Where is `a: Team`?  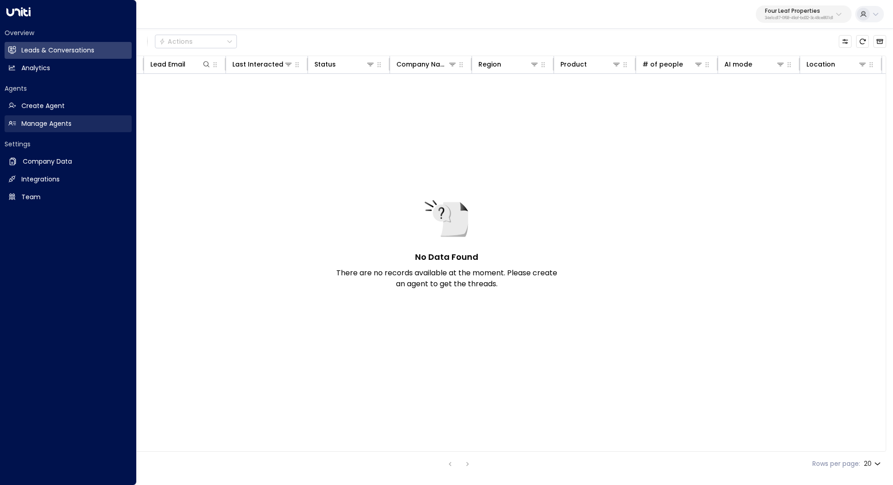 a: Team is located at coordinates (68, 197).